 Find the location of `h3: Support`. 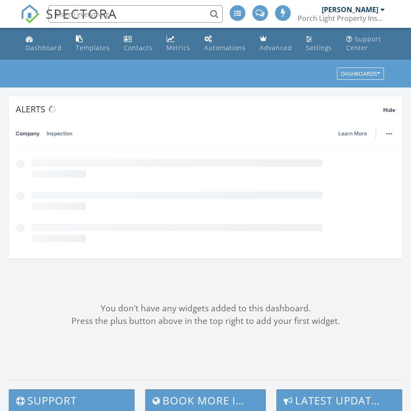

h3: Support is located at coordinates (71, 400).